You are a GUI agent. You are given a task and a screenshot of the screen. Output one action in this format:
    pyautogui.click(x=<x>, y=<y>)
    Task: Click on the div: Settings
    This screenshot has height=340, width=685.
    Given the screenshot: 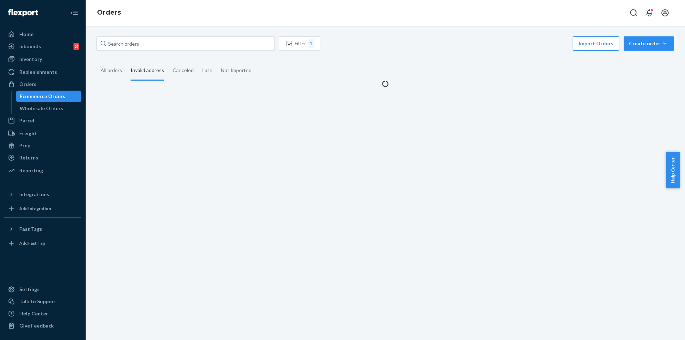 What is the action you would take?
    pyautogui.click(x=29, y=289)
    